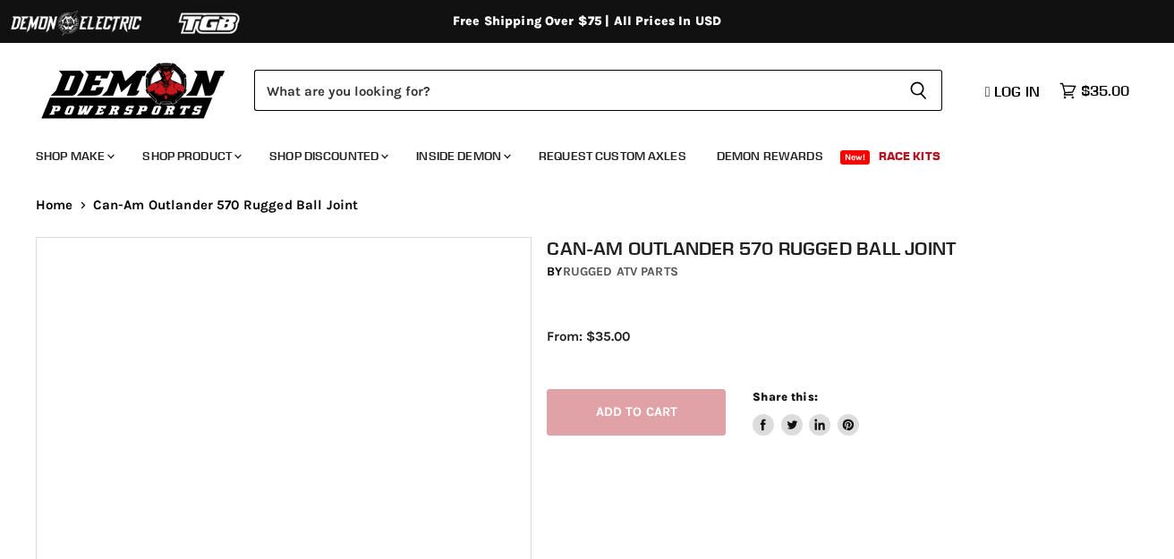  Describe the element at coordinates (1105, 90) in the screenshot. I see `span: $35.00` at that location.